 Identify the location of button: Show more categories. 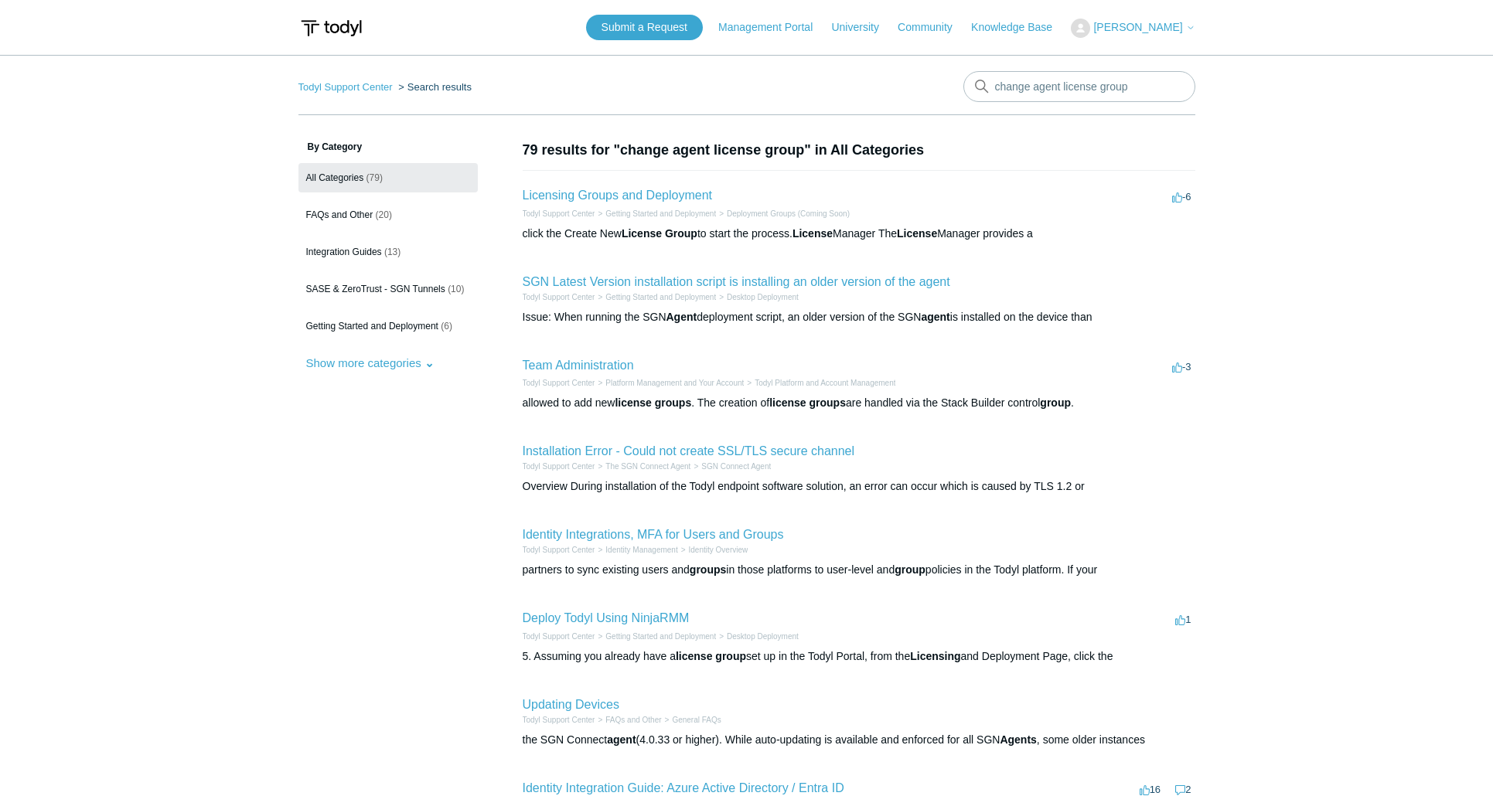
(370, 363).